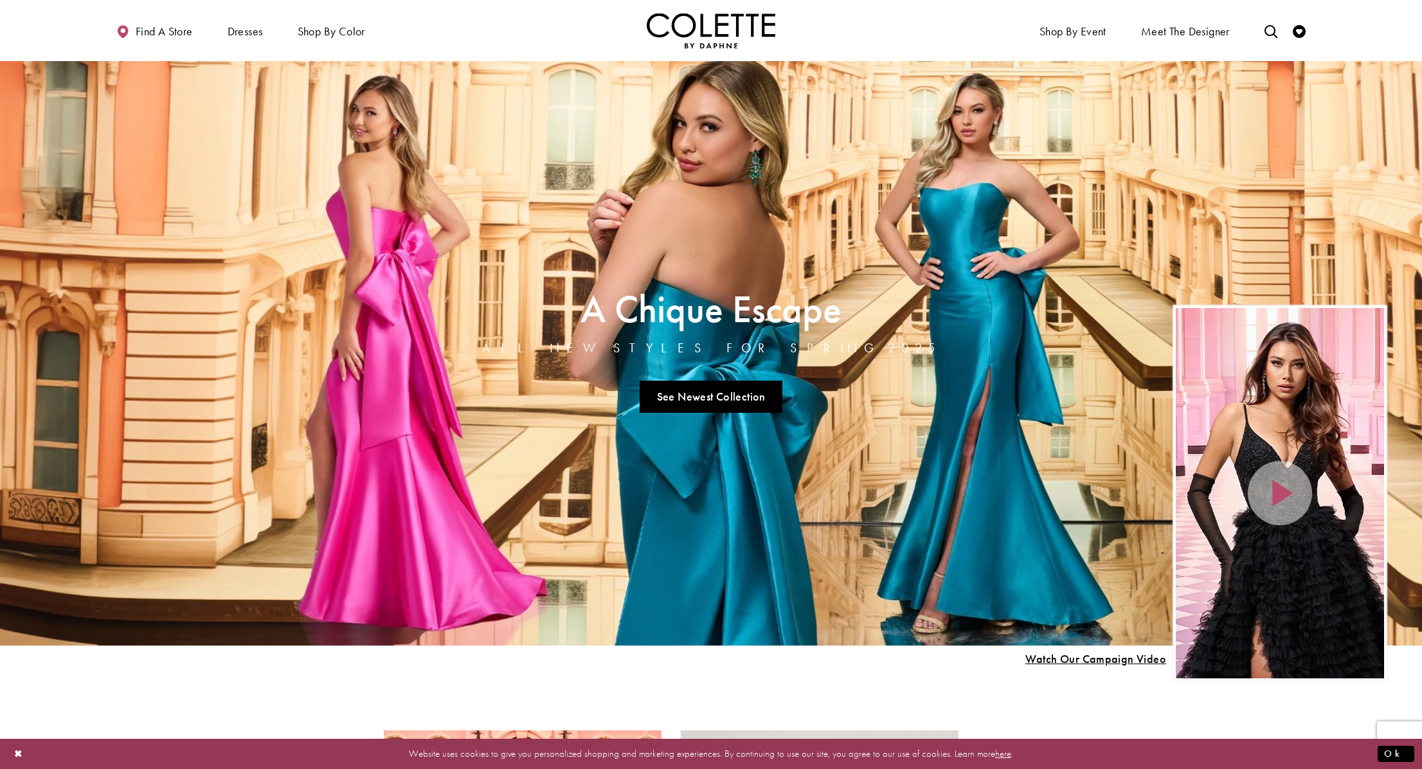 Image resolution: width=1422 pixels, height=769 pixels. I want to click on a: Check Wishlist, so click(1299, 30).